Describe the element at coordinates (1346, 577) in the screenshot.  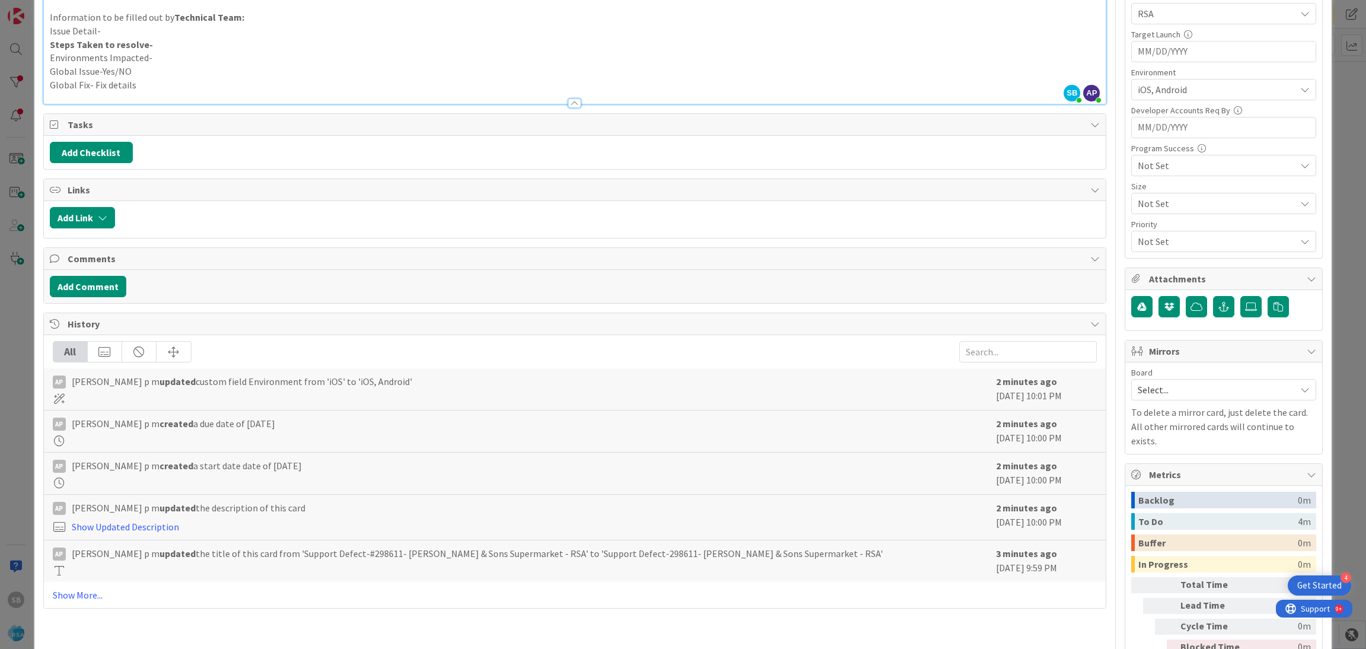
I see `div: 4` at that location.